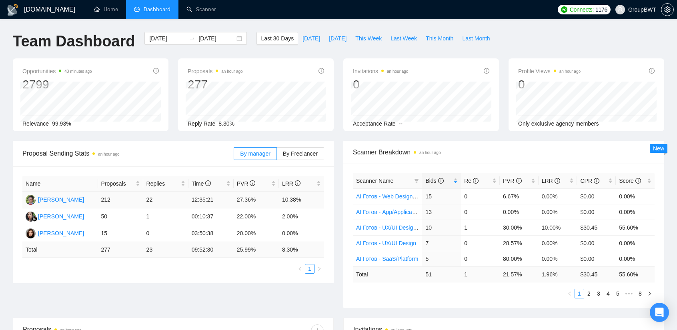 Image resolution: width=677 pixels, height=330 pixels. Describe the element at coordinates (617, 293) in the screenshot. I see `a: 5` at that location.